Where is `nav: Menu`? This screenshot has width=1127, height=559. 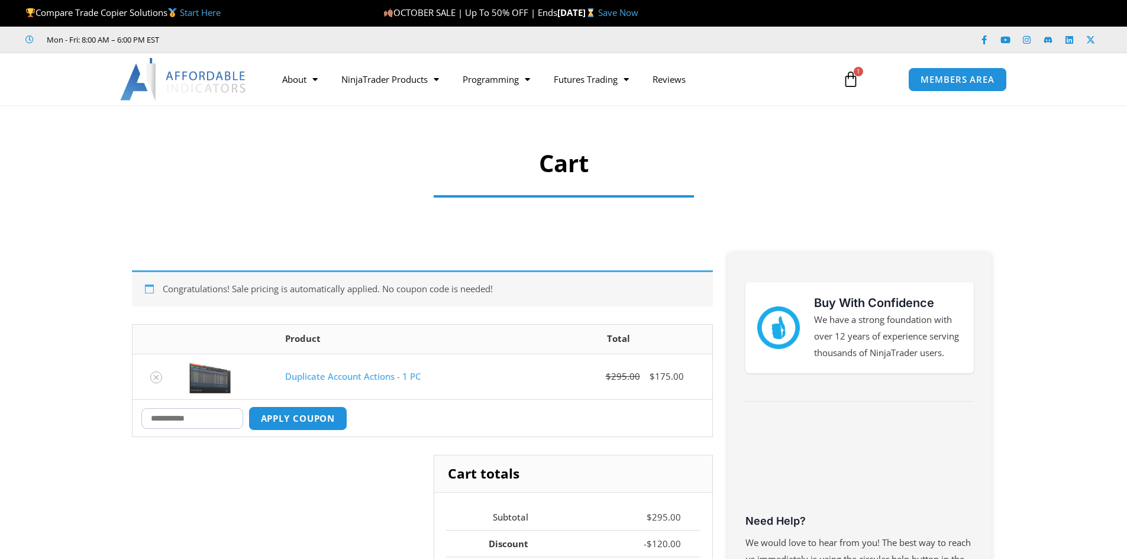 nav: Menu is located at coordinates (550, 79).